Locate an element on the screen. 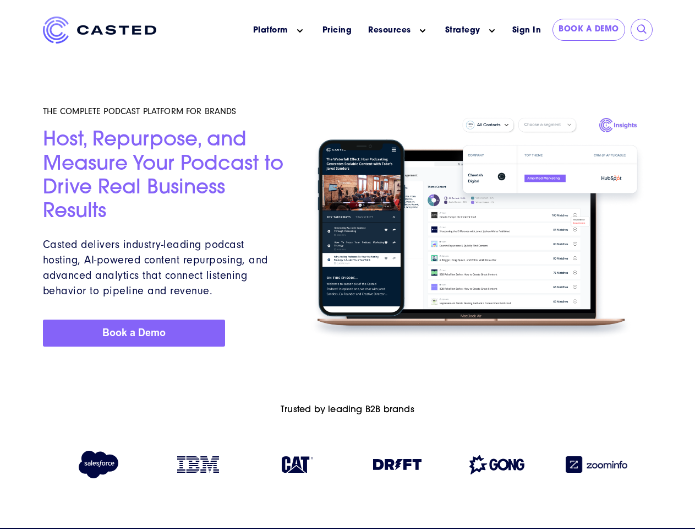  h5: THE COMPLETE PODCAST PLATFORM FOR BRANDS is located at coordinates (166, 111).